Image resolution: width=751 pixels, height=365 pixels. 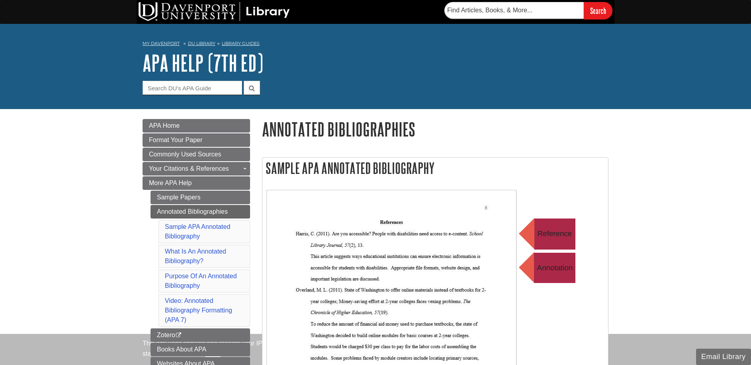 What do you see at coordinates (514, 10) in the screenshot?
I see `input: Find Articles, Books, & More...` at bounding box center [514, 10].